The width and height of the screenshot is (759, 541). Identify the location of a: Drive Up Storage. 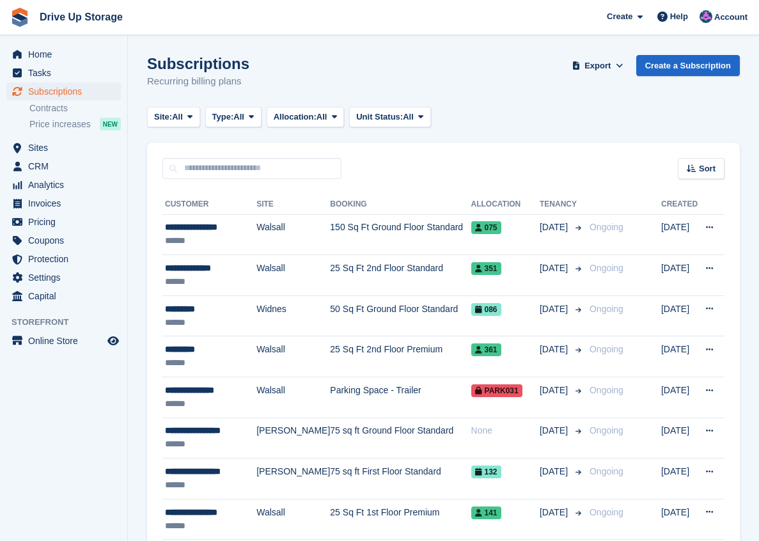
(81, 17).